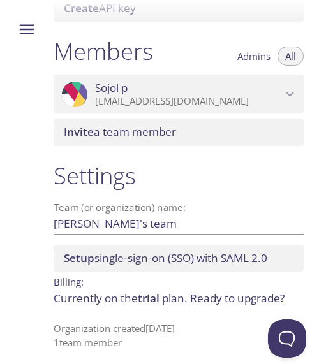  Describe the element at coordinates (103, 51) in the screenshot. I see `h1: Members` at that location.